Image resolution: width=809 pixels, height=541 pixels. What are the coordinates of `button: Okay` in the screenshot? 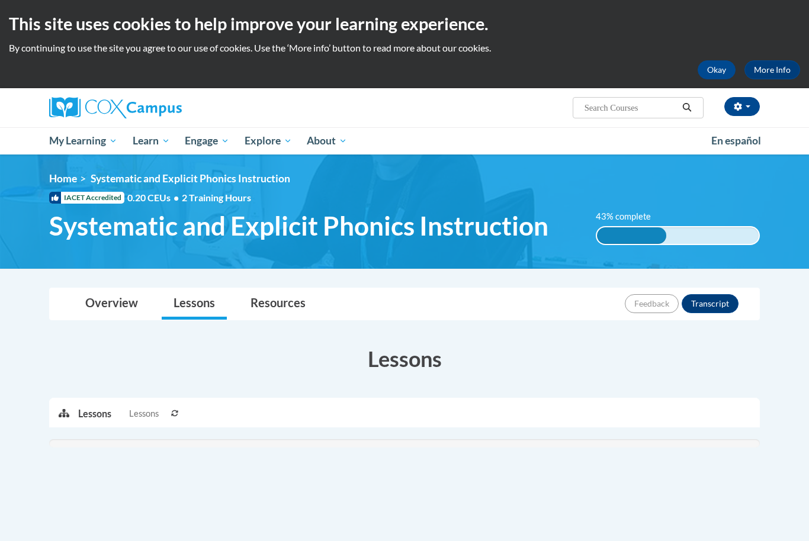 It's located at (717, 70).